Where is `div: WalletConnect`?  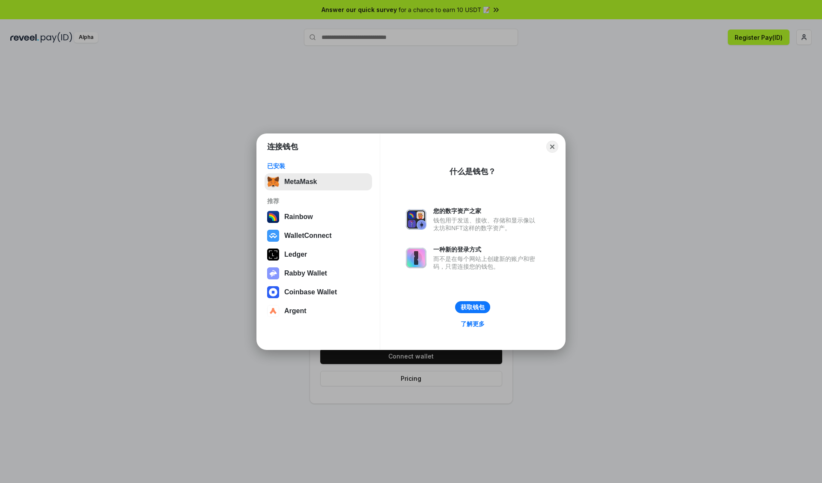
div: WalletConnect is located at coordinates (308, 236).